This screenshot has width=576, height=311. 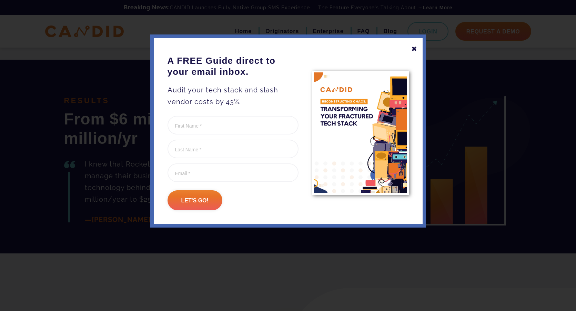 What do you see at coordinates (233, 96) in the screenshot?
I see `p: Audit your tech stack and slash vendor costs by 43%.` at bounding box center [233, 96].